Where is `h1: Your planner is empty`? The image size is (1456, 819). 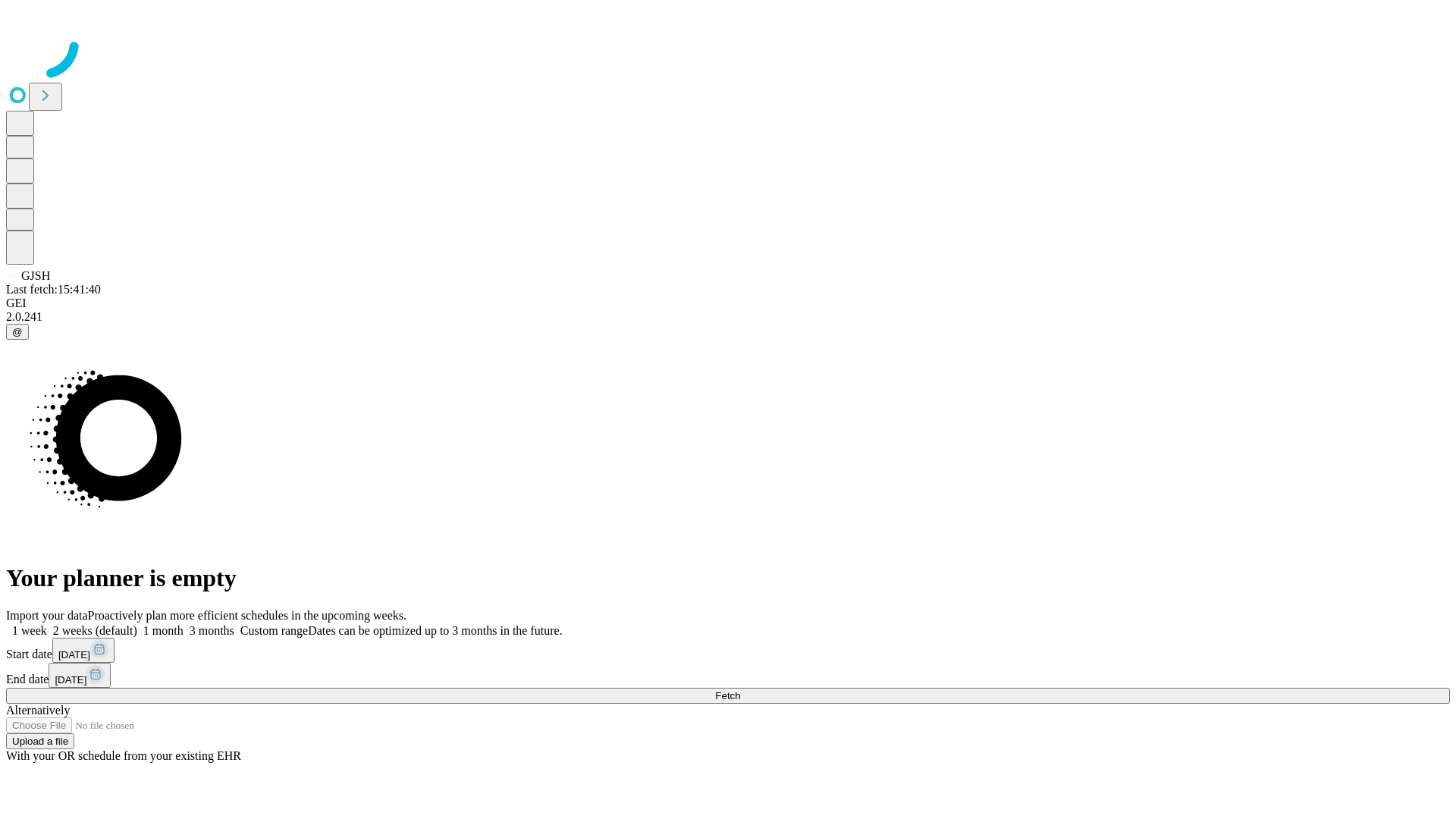
h1: Your planner is empty is located at coordinates (728, 578).